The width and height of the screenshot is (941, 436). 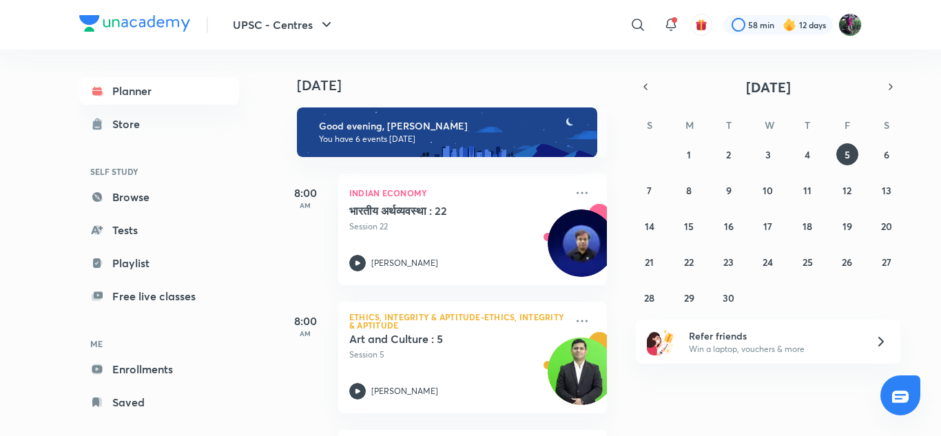 What do you see at coordinates (689, 154) in the screenshot?
I see `abbr: September 1, 2025` at bounding box center [689, 154].